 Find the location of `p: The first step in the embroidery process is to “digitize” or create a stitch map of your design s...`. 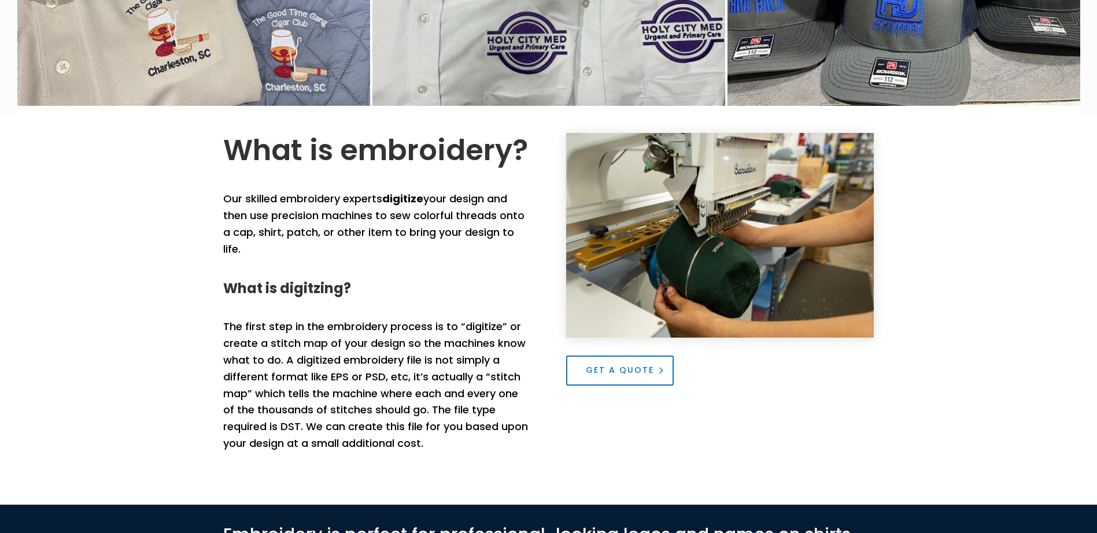

p: The first step in the embroidery process is to “digitize” or create a stitch map of your design s... is located at coordinates (377, 385).